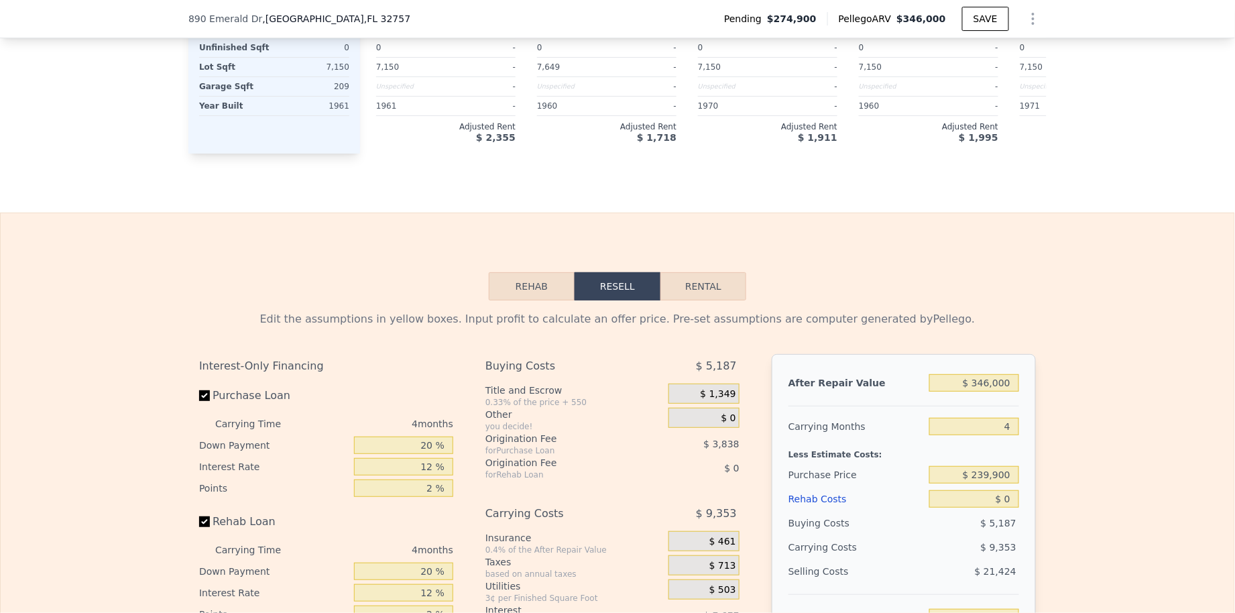 This screenshot has width=1235, height=613. I want to click on div: based on annual taxes, so click(574, 574).